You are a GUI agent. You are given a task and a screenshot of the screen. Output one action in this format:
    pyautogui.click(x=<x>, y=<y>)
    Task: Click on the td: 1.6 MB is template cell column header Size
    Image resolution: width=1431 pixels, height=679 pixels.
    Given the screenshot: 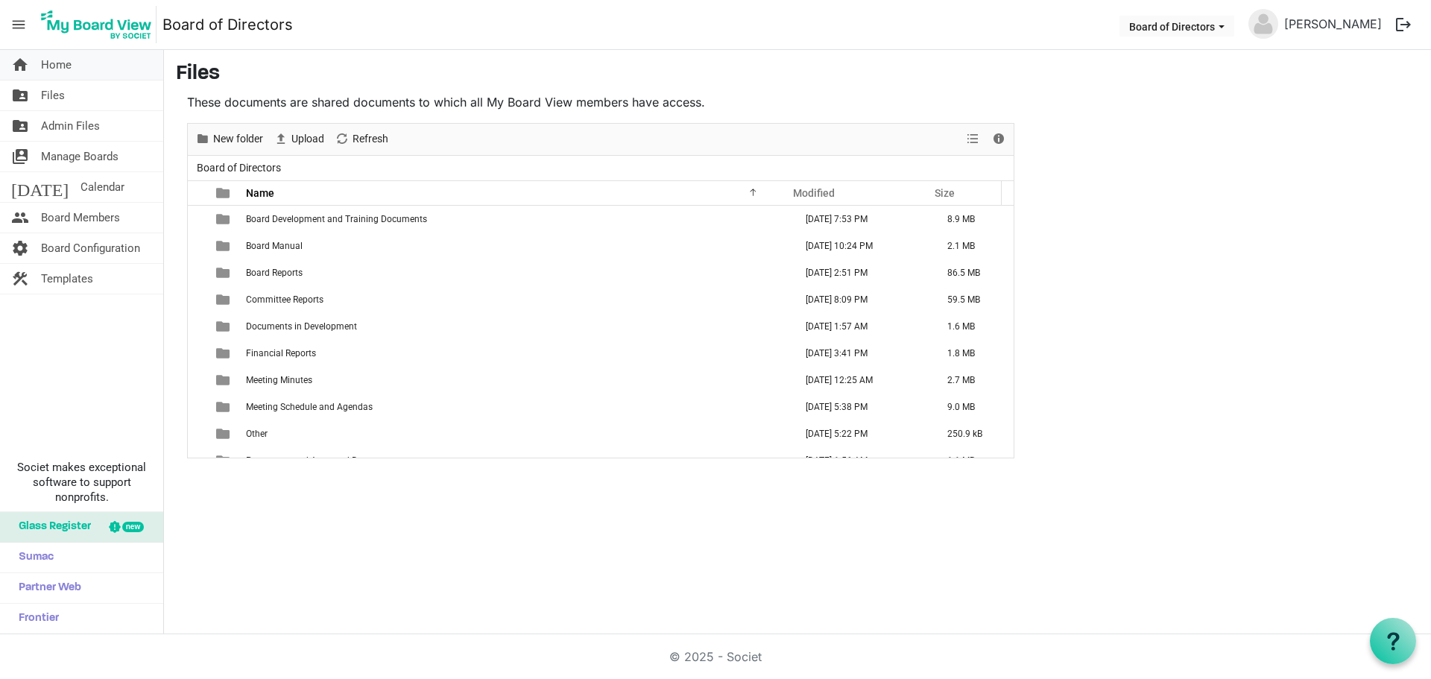 What is the action you would take?
    pyautogui.click(x=972, y=326)
    